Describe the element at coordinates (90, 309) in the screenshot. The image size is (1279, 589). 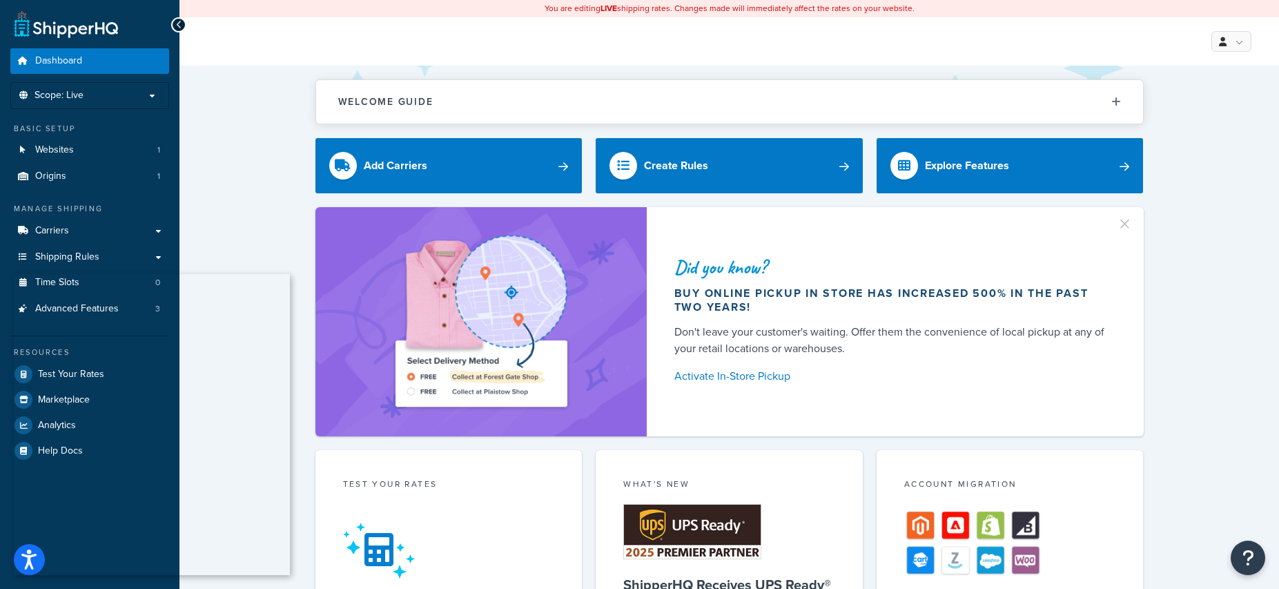
I see `li: Advanced Features` at that location.